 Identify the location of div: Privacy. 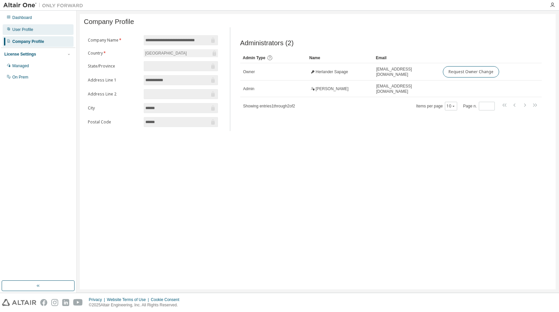
(98, 300).